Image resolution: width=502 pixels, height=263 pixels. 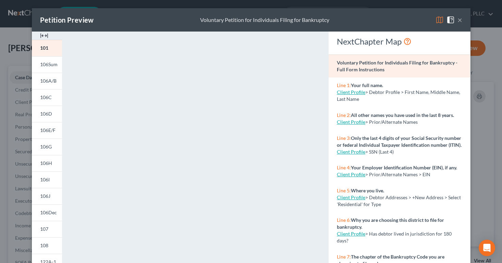 What do you see at coordinates (47, 147) in the screenshot?
I see `a: 106G` at bounding box center [47, 147].